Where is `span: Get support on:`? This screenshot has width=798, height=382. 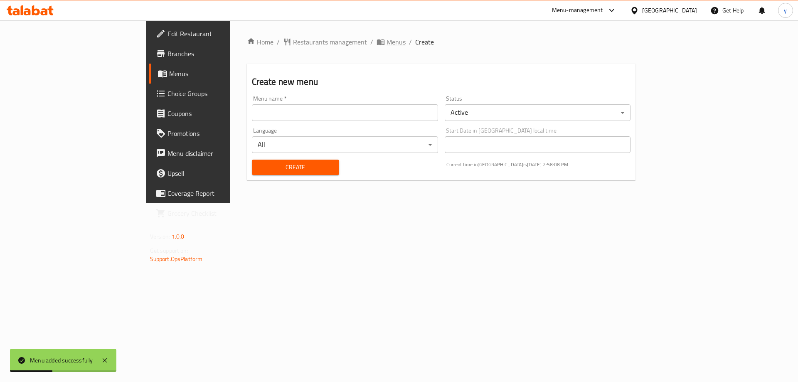 span: Get support on: is located at coordinates (169, 251).